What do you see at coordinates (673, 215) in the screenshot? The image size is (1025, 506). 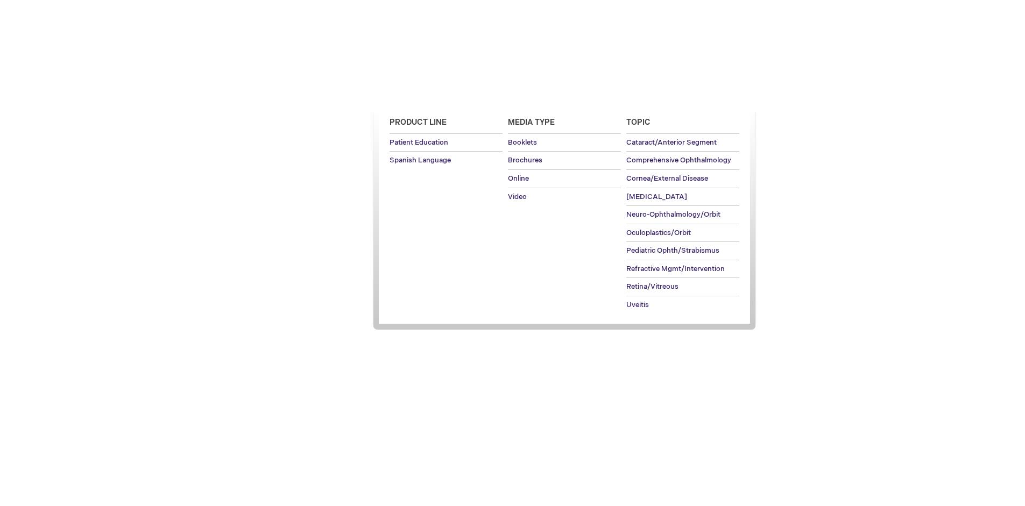 I see `span: Neuro-Ophthalmology/Orbit` at bounding box center [673, 215].